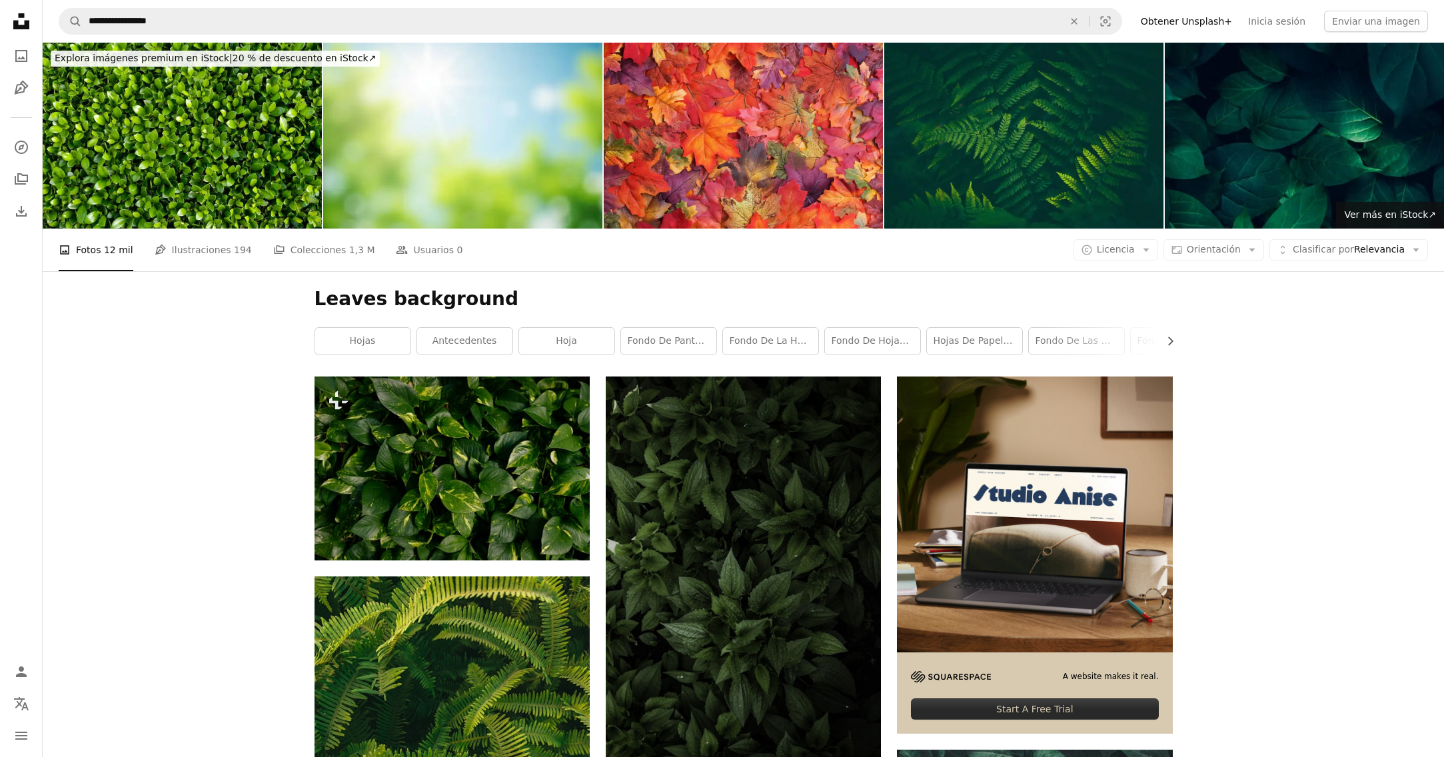  What do you see at coordinates (215, 58) in the screenshot?
I see `span: 20 % de descuento en iStock ↗` at bounding box center [215, 58].